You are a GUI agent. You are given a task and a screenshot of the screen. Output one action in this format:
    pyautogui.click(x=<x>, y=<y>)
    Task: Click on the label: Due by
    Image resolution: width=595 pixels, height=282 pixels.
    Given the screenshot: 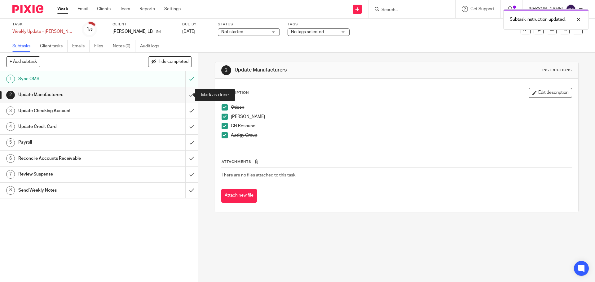 What is the action you would take?
    pyautogui.click(x=196, y=24)
    